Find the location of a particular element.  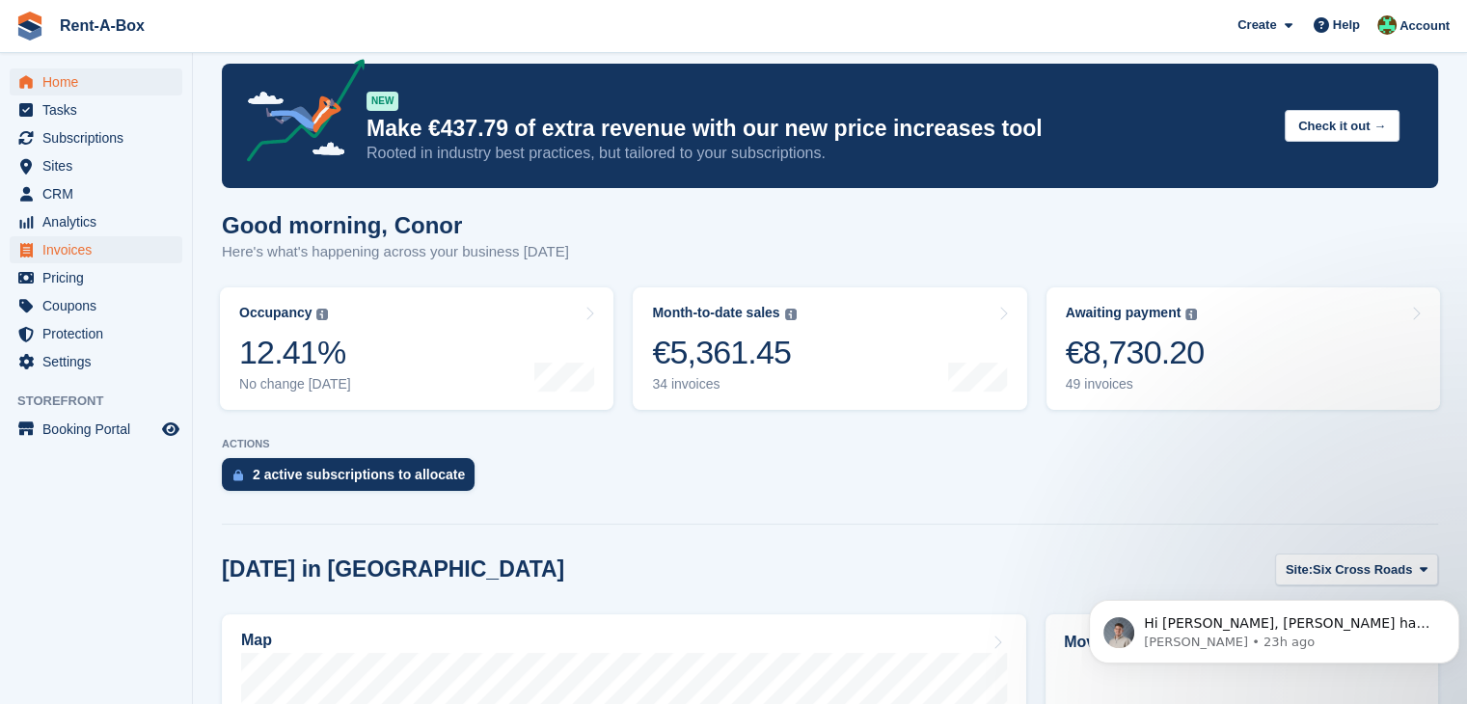

div: 49 invoices is located at coordinates (1135, 384).